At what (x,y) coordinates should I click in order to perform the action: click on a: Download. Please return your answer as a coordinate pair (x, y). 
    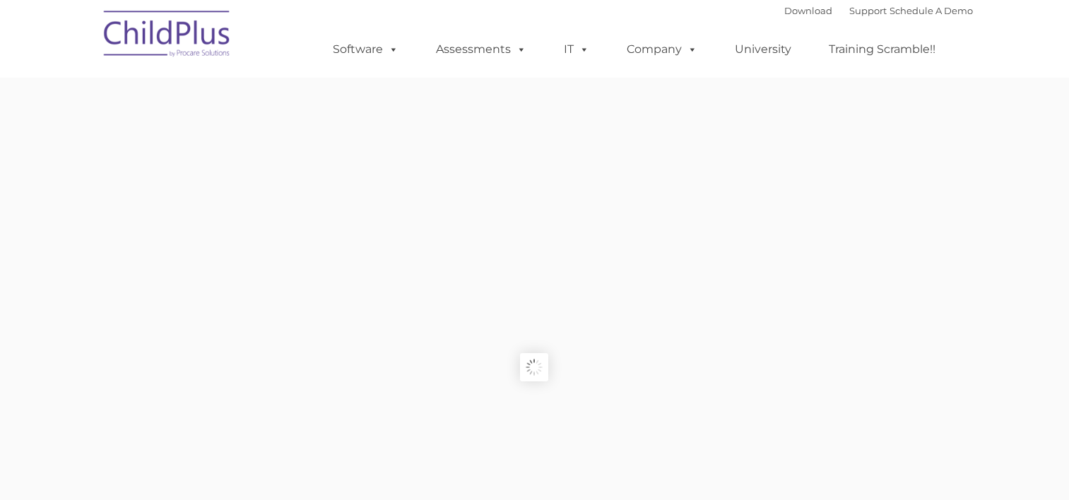
    Looking at the image, I should click on (808, 11).